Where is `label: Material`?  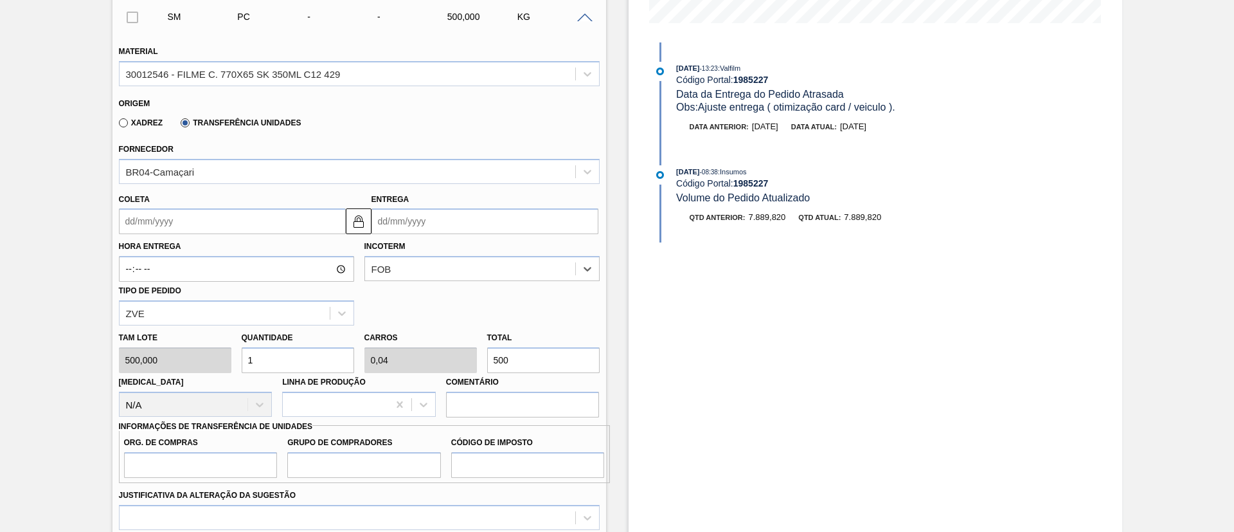
label: Material is located at coordinates (138, 51).